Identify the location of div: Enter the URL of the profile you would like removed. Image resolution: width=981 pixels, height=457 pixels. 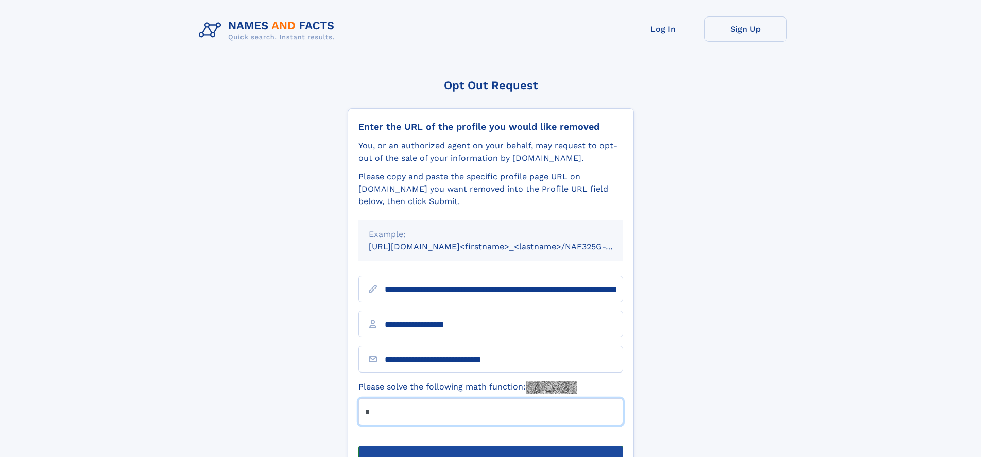
(491, 127).